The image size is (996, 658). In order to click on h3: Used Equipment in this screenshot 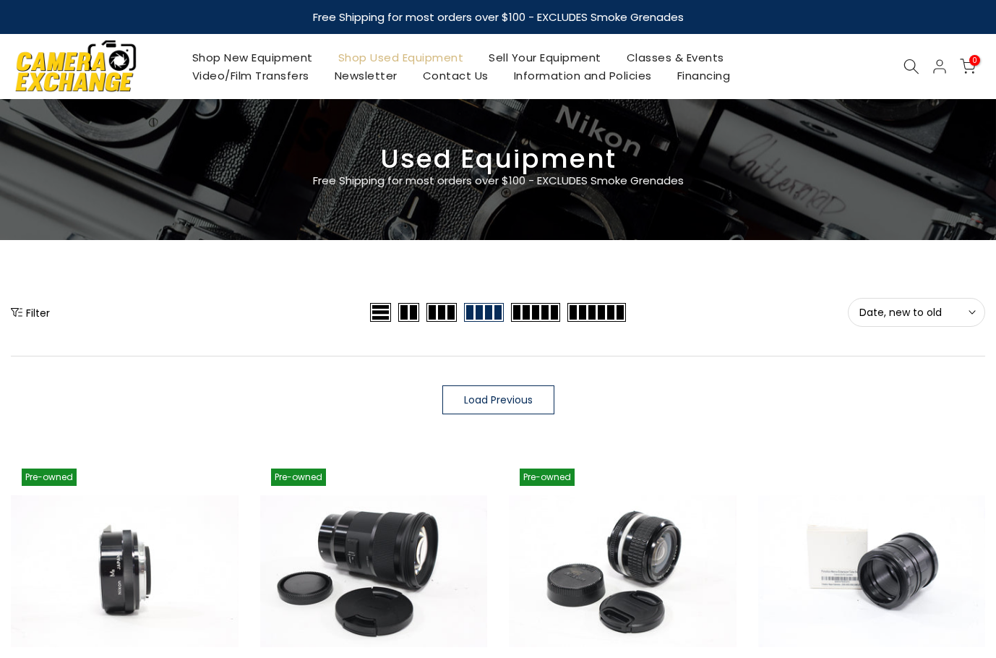, I will do `click(498, 159)`.